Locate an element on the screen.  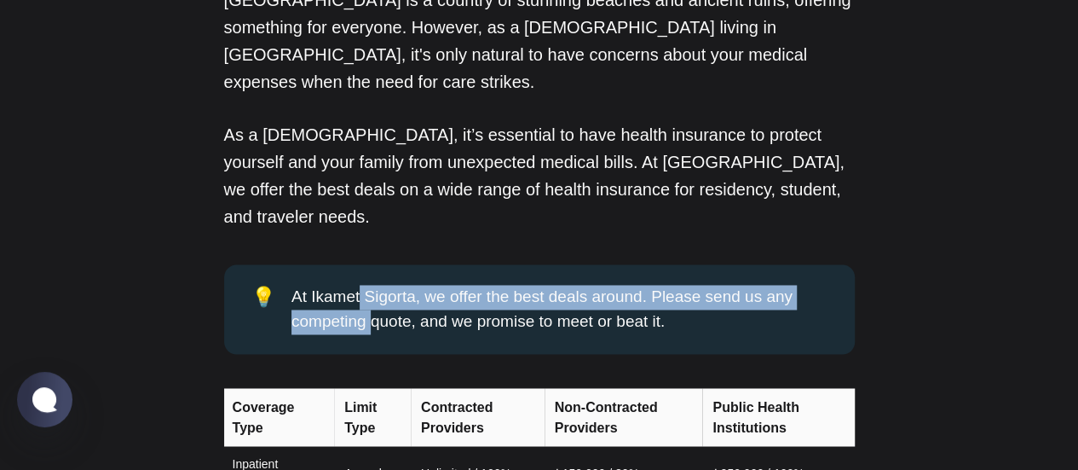
div: At Ikamet Sigorta, we offer the best deals around. Please send us any competing quote, and we pro... is located at coordinates (559, 308).